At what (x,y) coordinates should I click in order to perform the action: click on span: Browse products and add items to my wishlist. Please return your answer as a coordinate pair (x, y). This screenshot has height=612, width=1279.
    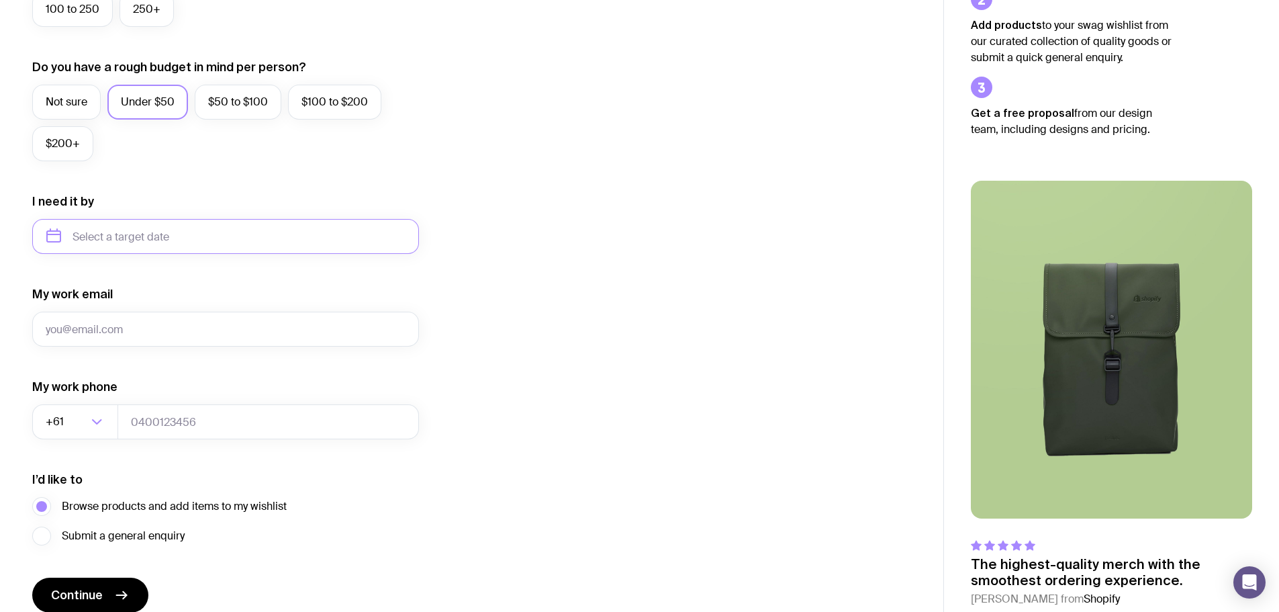
    Looking at the image, I should click on (174, 506).